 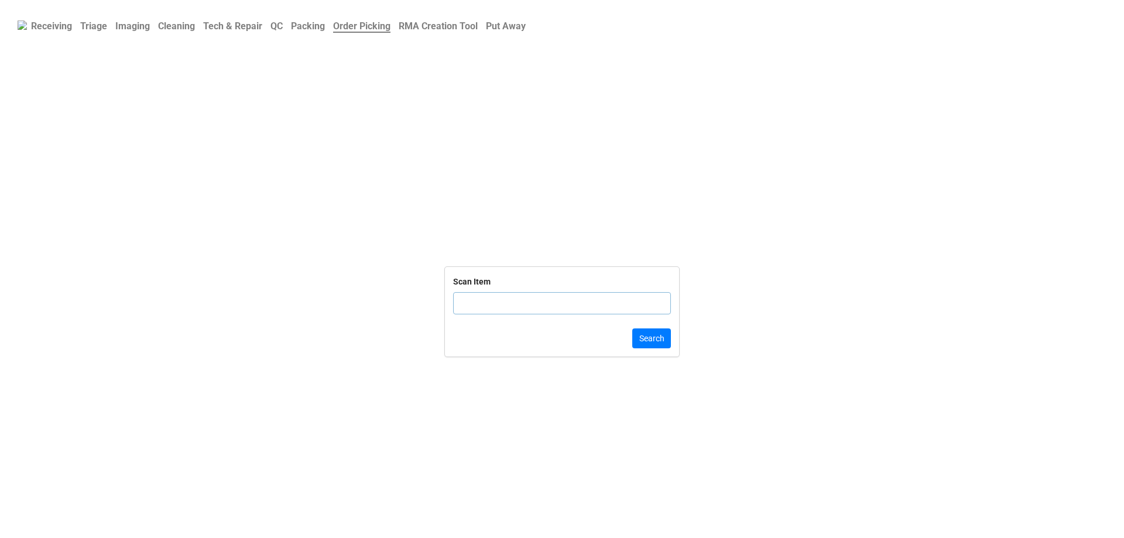 What do you see at coordinates (308, 26) in the screenshot?
I see `b: Packing` at bounding box center [308, 26].